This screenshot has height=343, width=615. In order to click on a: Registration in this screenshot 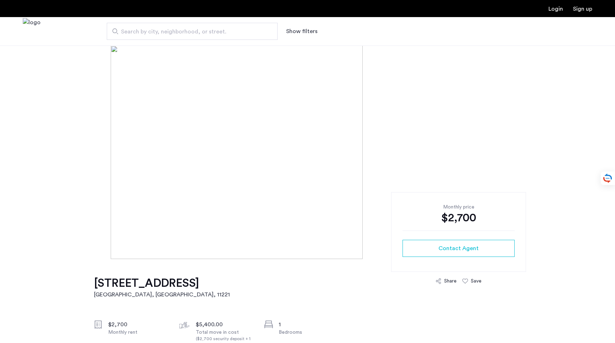, I will do `click(582, 9)`.